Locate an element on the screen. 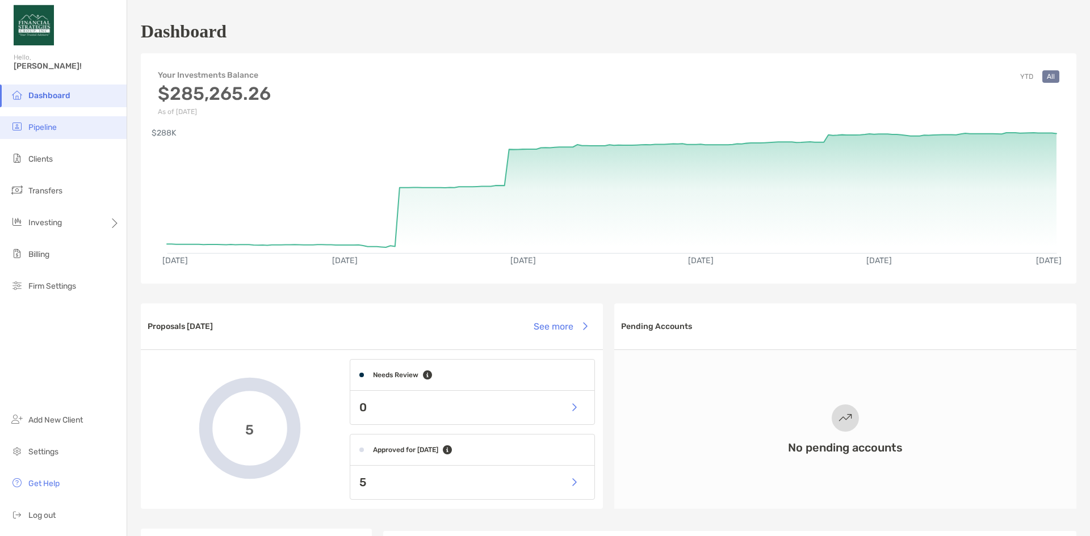  img: get-help icon is located at coordinates (17, 483).